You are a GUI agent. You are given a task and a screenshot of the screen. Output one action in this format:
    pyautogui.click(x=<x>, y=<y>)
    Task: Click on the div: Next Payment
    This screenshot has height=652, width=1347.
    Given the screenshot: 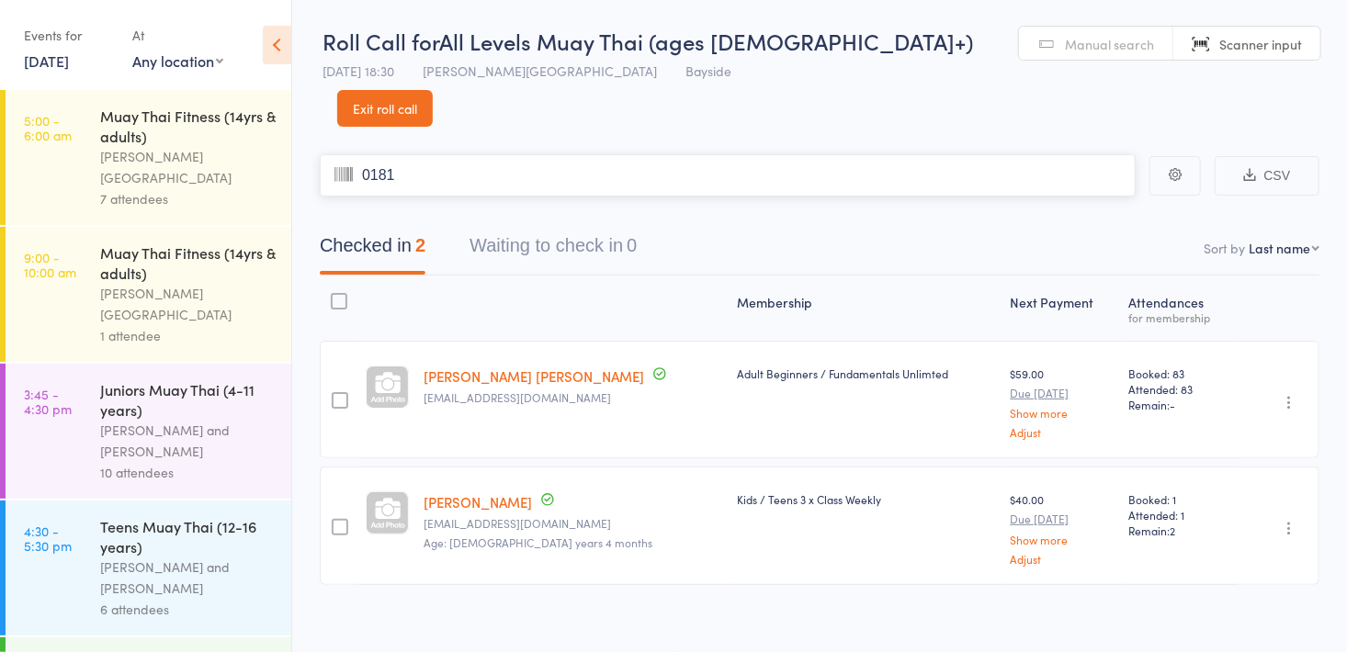 What is the action you would take?
    pyautogui.click(x=1062, y=308)
    